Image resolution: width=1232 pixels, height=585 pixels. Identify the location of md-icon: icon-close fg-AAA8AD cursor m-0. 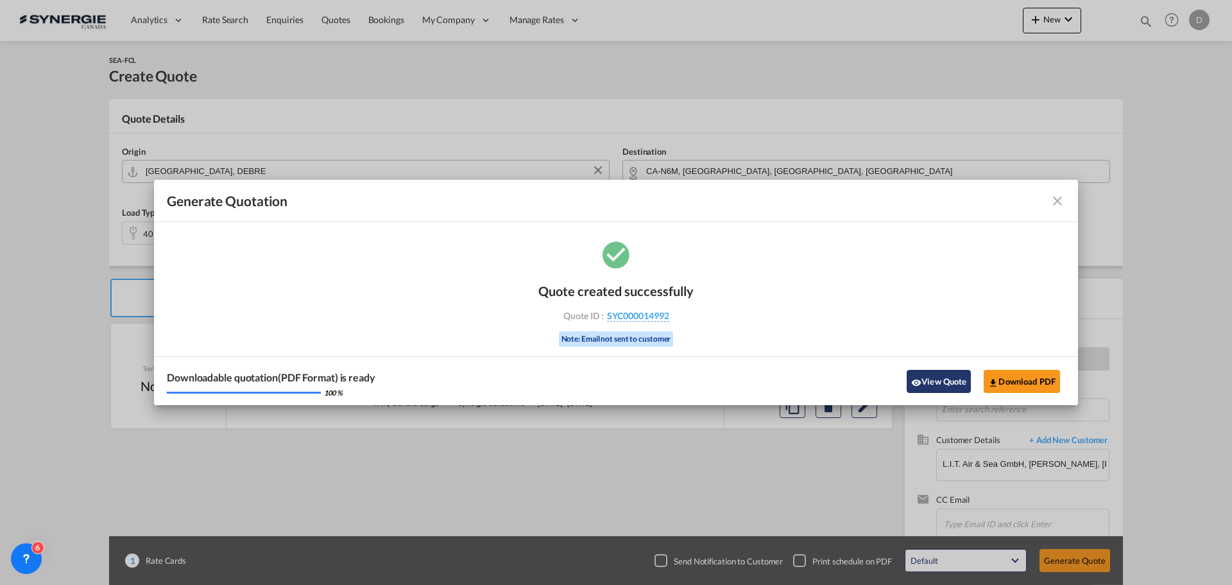
(1057, 201).